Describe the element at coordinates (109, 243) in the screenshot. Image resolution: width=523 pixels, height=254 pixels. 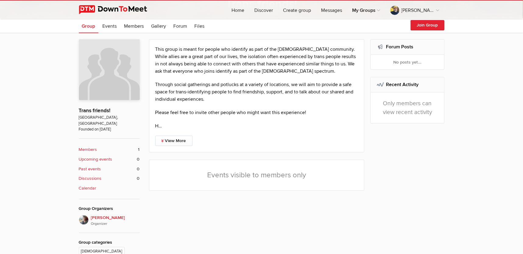
I see `div: Group categories` at that location.